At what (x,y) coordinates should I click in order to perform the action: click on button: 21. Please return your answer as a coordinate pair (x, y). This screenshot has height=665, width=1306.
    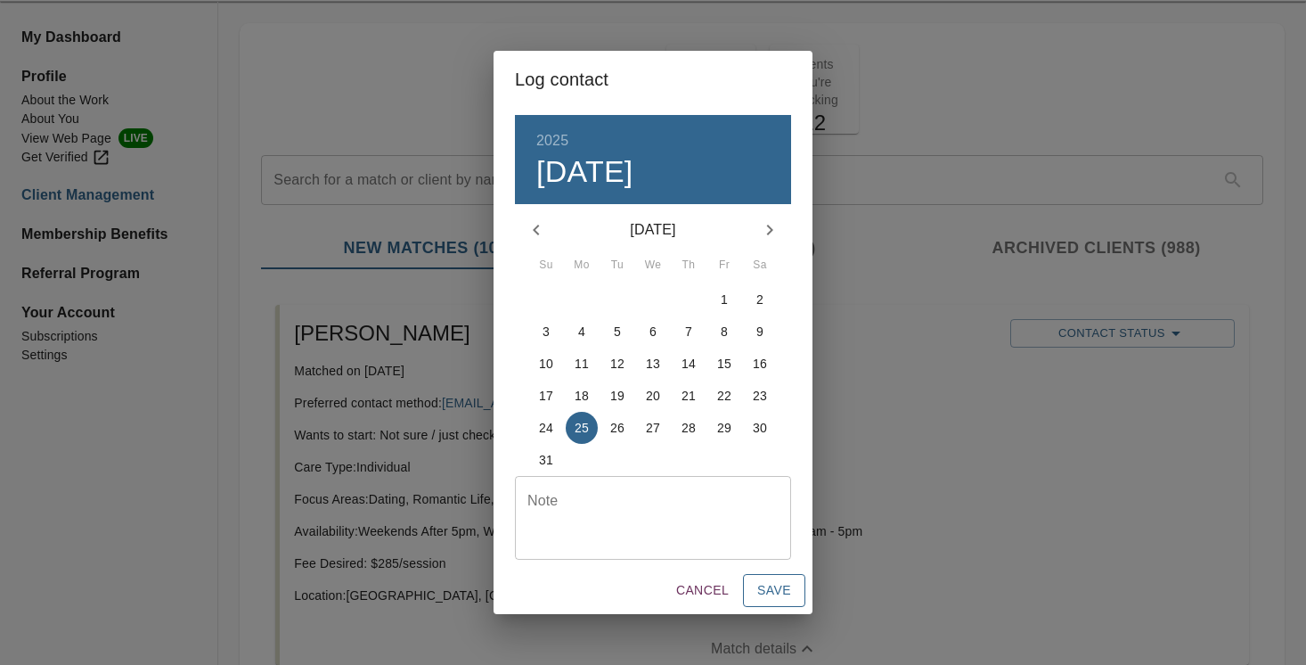
    Looking at the image, I should click on (689, 396).